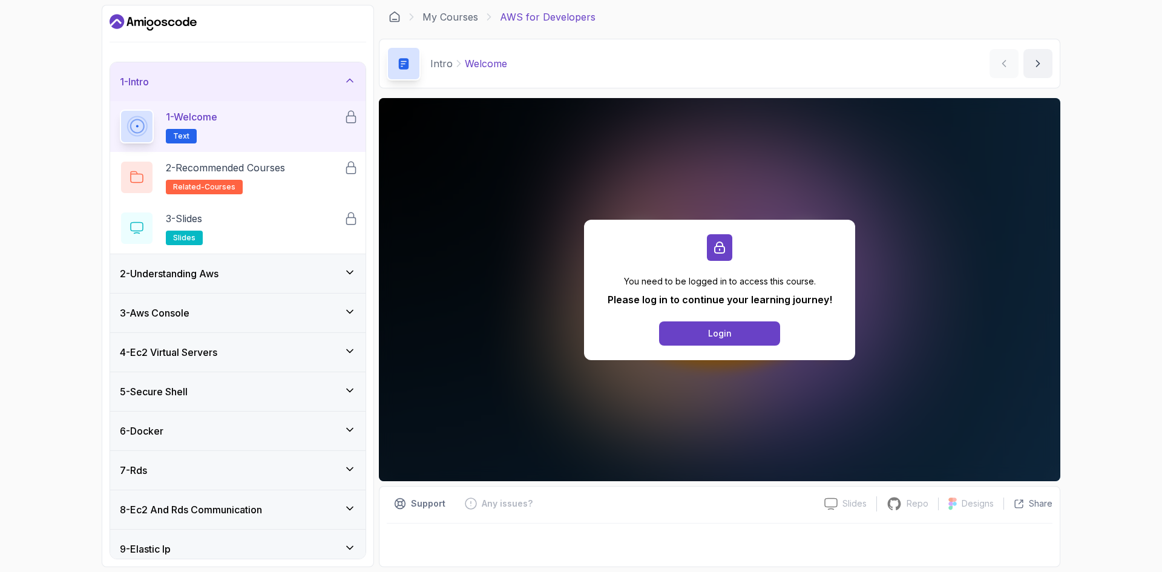 This screenshot has width=1162, height=572. Describe the element at coordinates (238, 126) in the screenshot. I see `button: 1-WelcomeText` at that location.